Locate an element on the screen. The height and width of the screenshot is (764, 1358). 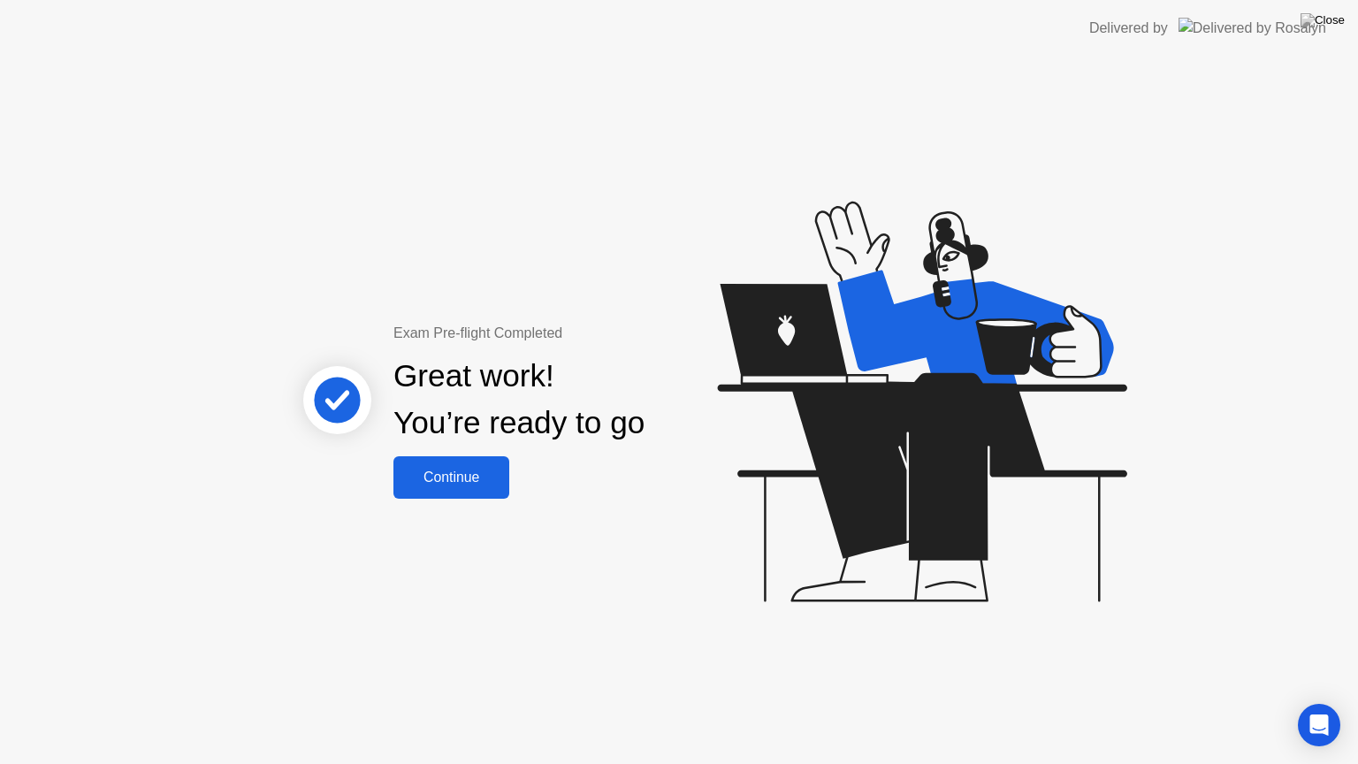
button: Continue is located at coordinates (451, 477).